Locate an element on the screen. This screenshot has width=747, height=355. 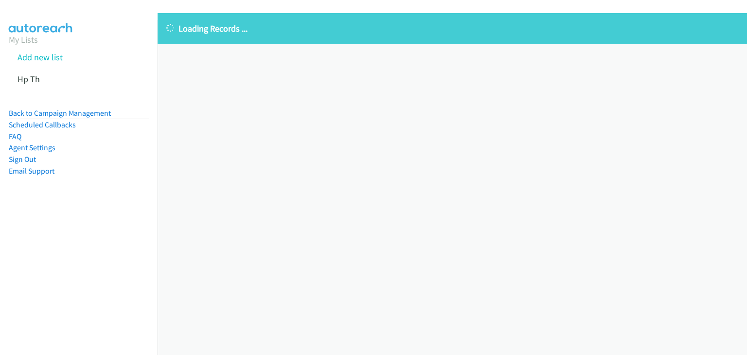
a: Email Support is located at coordinates (32, 171).